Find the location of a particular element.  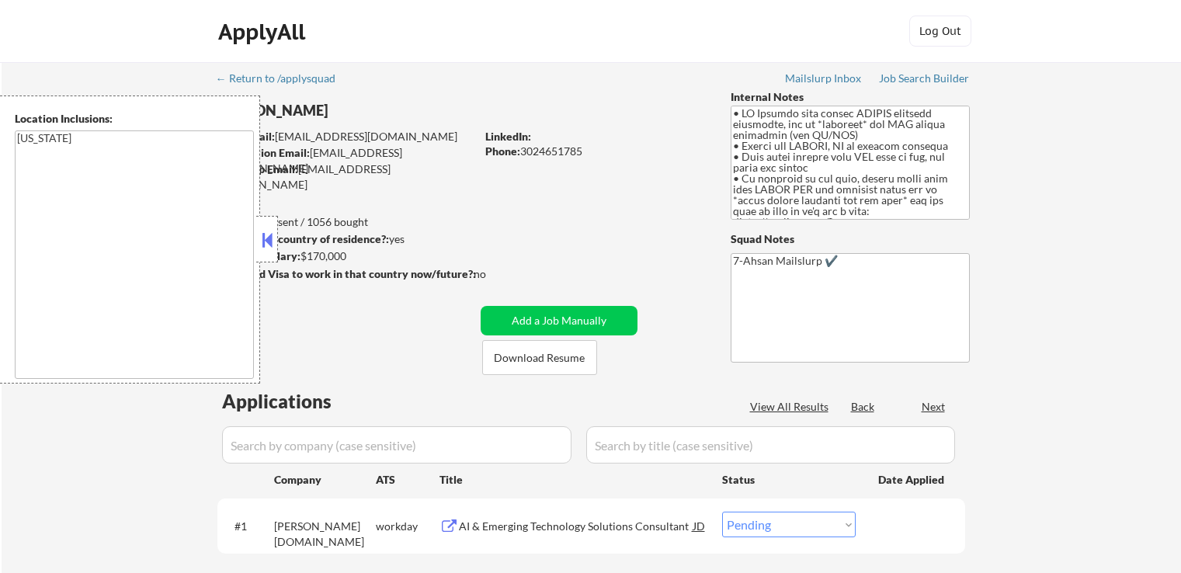

div: View All Results is located at coordinates (791, 407).